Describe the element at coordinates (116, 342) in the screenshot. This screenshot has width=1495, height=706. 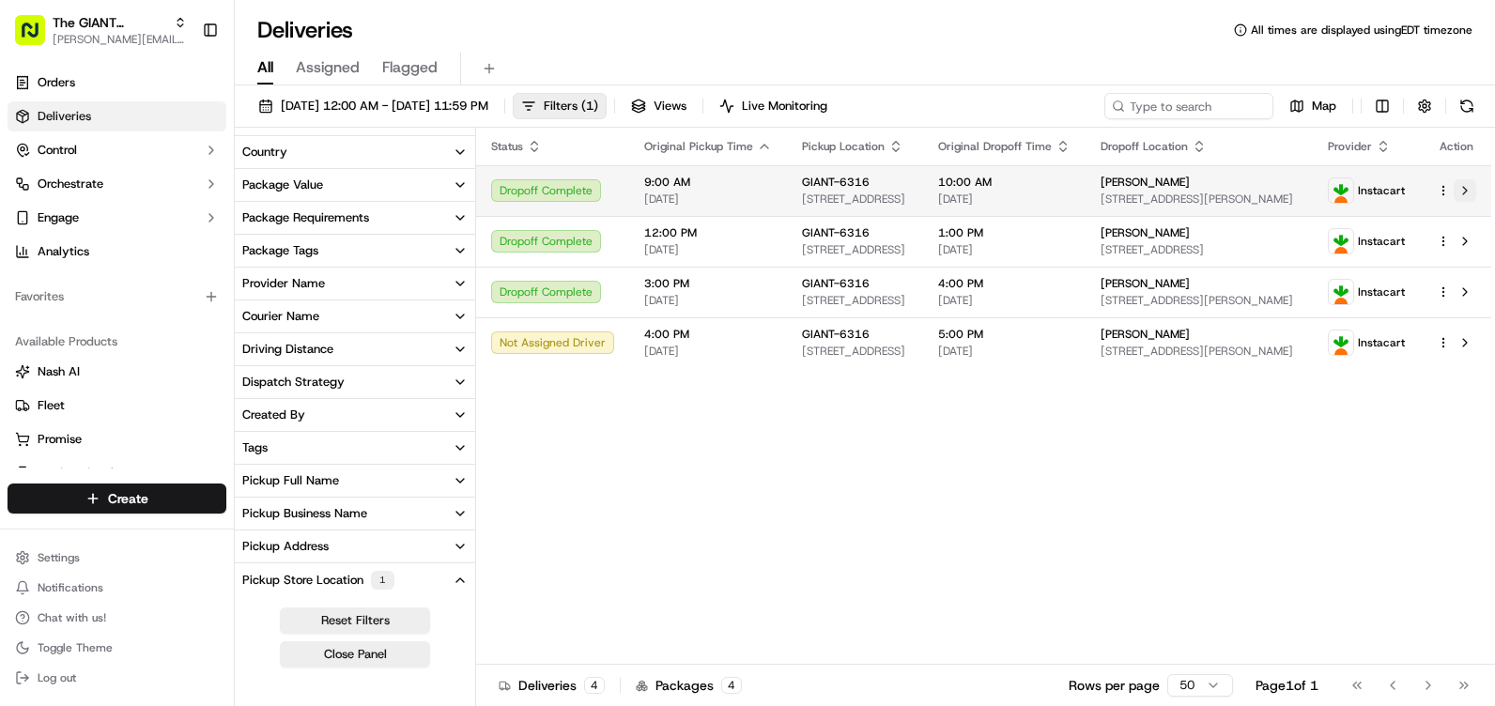
I see `div: Available Products` at that location.